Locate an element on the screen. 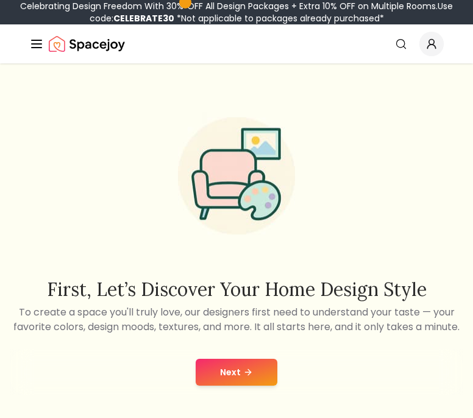 This screenshot has width=473, height=418. span: *Not applicable to packages already purchased* is located at coordinates (279, 18).